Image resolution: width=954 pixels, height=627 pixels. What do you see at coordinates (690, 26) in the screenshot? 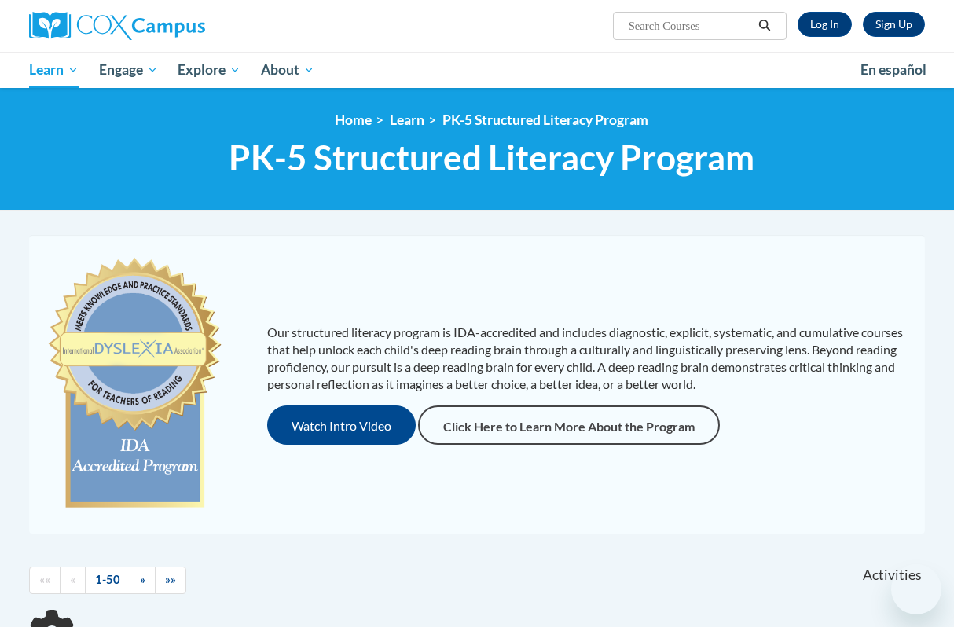
I see `input: Search Courses` at bounding box center [690, 26].